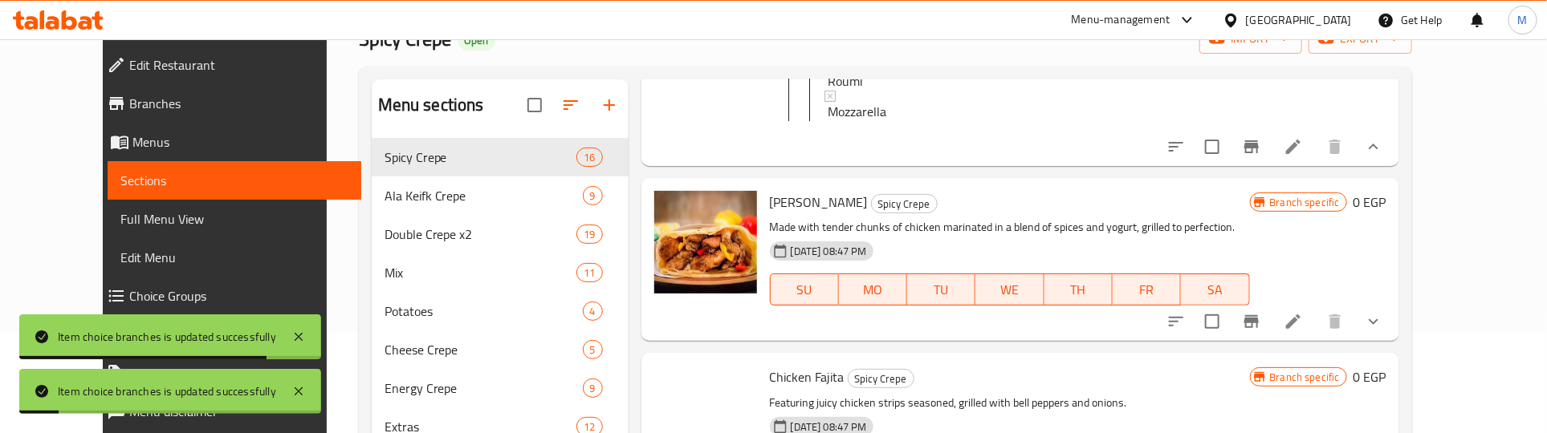  I want to click on button: WE, so click(1009, 290).